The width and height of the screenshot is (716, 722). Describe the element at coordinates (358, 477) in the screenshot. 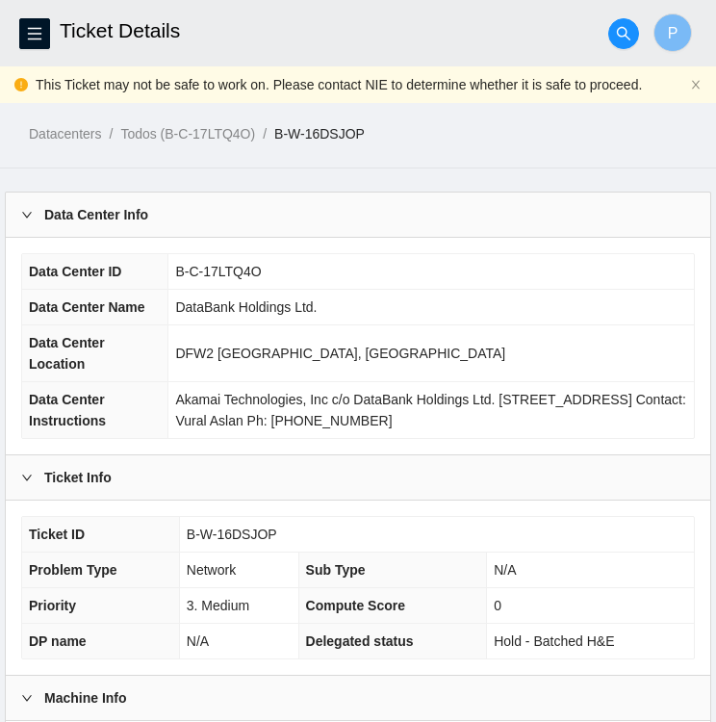

I see `div: Ticket Info` at that location.